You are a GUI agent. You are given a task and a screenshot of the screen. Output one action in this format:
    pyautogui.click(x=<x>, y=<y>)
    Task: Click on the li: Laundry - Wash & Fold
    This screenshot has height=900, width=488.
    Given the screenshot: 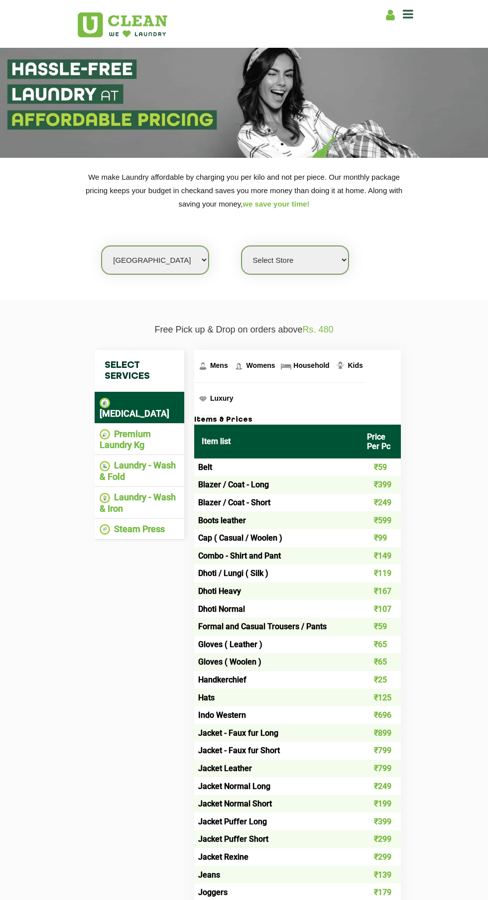 What is the action you would take?
    pyautogui.click(x=139, y=471)
    